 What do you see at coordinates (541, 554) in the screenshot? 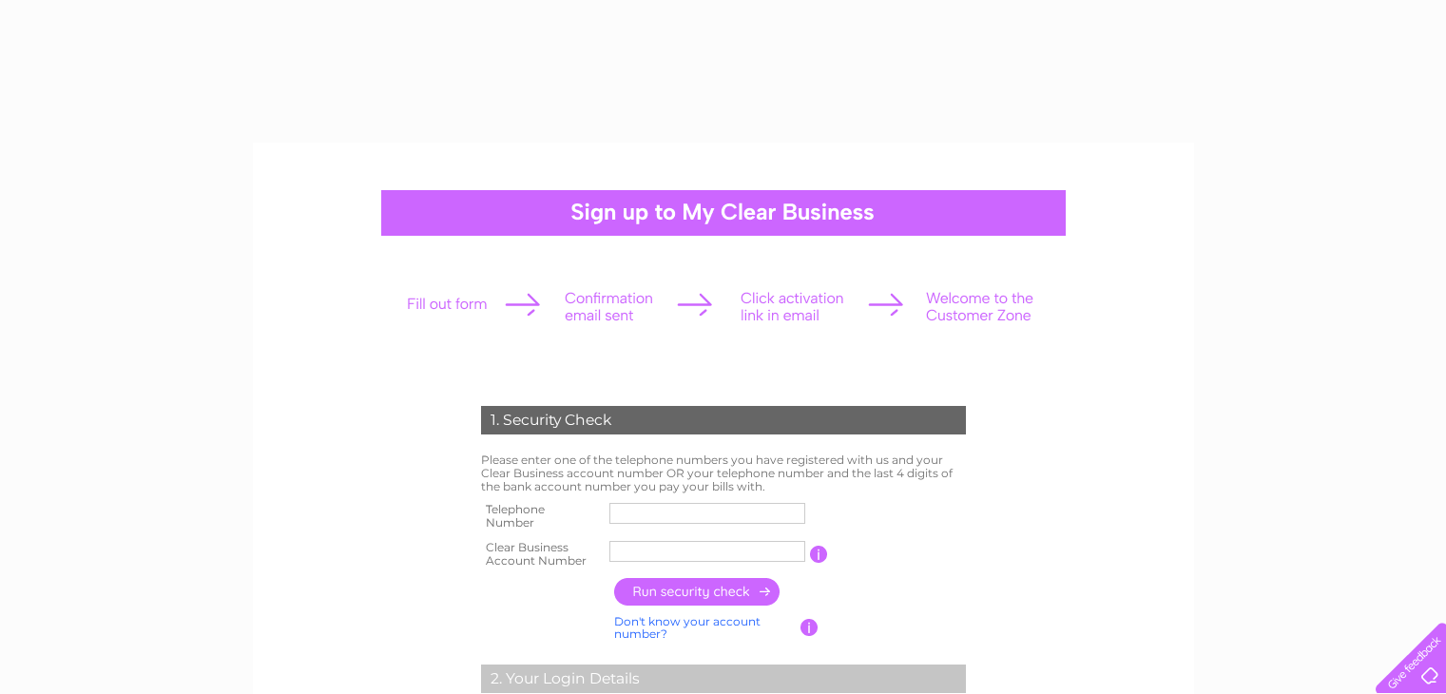
I see `th: Clear Business Account Number` at bounding box center [541, 554].